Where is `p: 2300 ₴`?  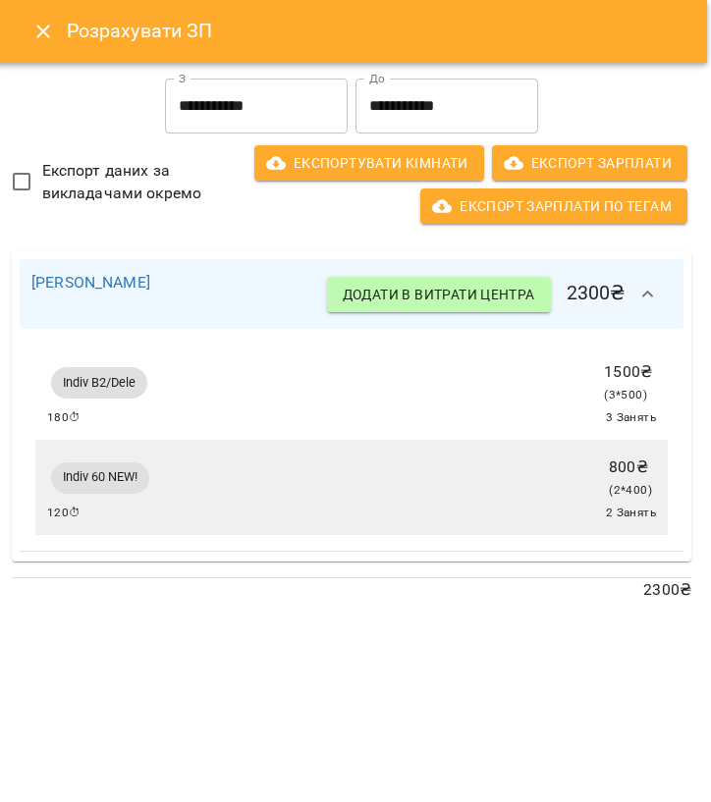
p: 2300 ₴ is located at coordinates (351, 590).